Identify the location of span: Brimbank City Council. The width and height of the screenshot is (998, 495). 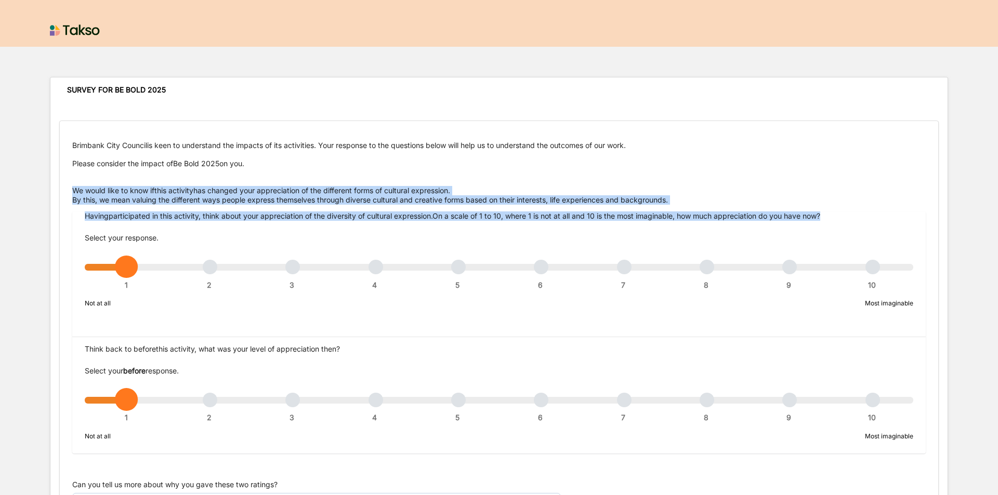
(110, 145).